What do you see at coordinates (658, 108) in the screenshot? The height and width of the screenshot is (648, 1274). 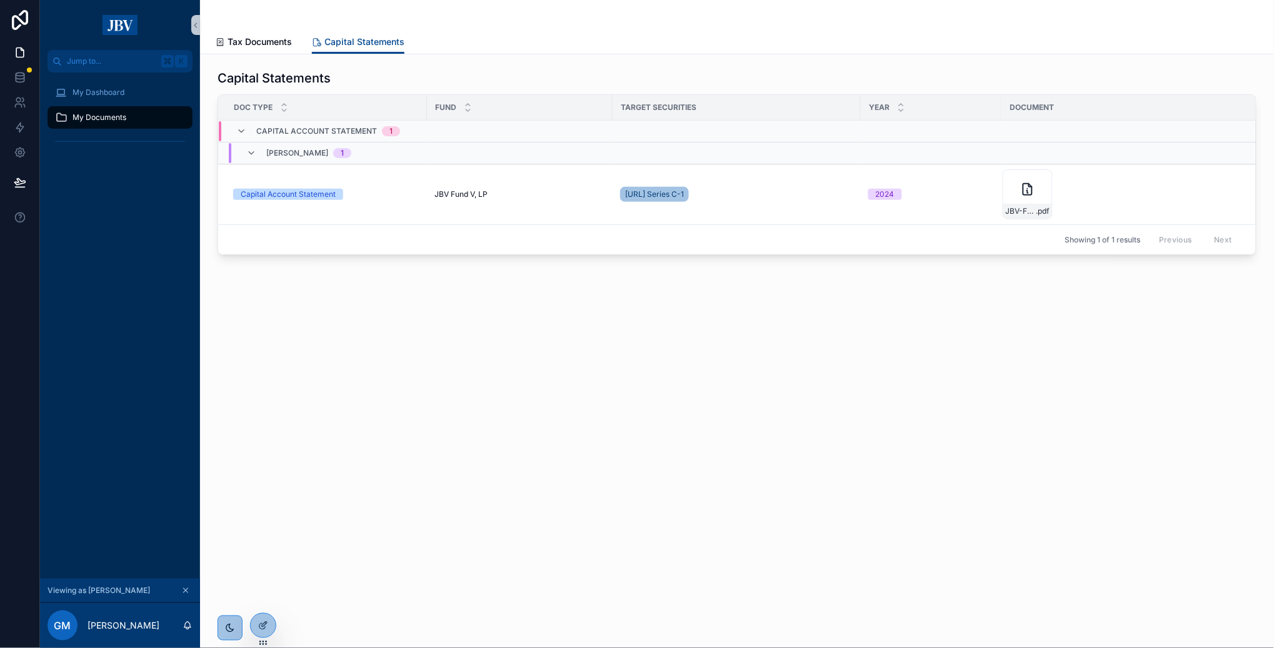 I see `span: Target Securities` at bounding box center [658, 108].